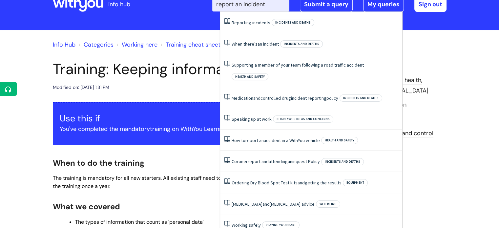 This screenshot has height=228, width=499. I want to click on li: Training cheat sheets, so click(191, 45).